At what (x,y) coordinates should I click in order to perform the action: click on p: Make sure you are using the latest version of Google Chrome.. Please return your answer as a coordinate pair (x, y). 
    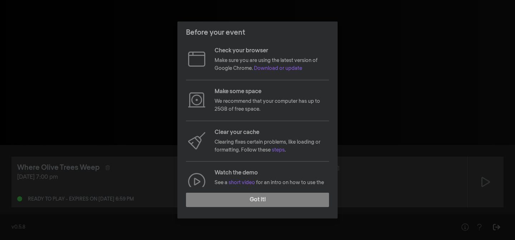
    Looking at the image, I should click on (272, 64).